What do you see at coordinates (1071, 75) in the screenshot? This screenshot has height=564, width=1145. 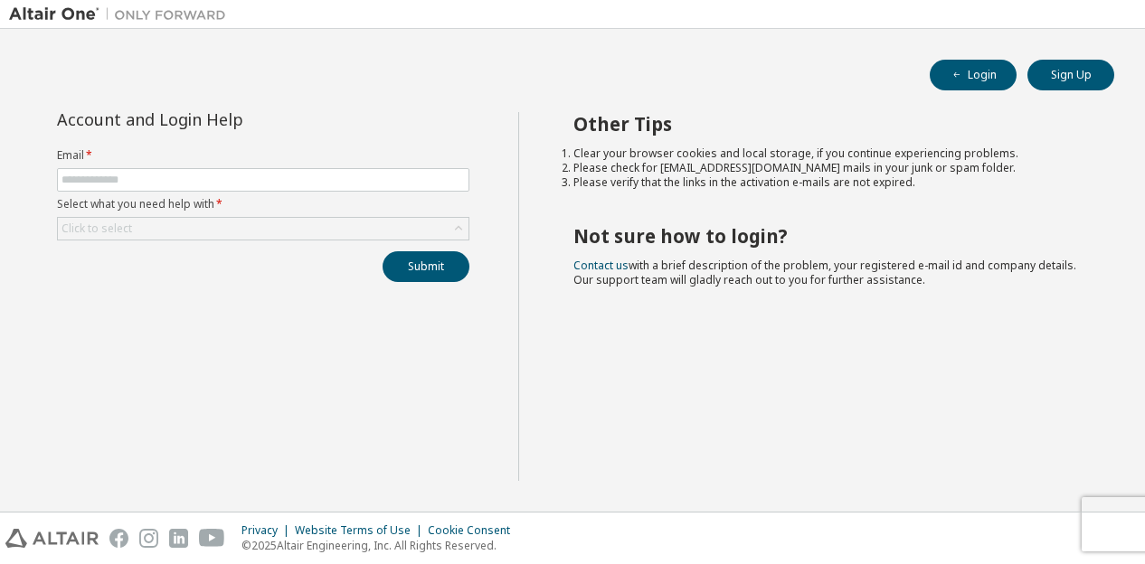 I see `button: Sign Up` at bounding box center [1071, 75].